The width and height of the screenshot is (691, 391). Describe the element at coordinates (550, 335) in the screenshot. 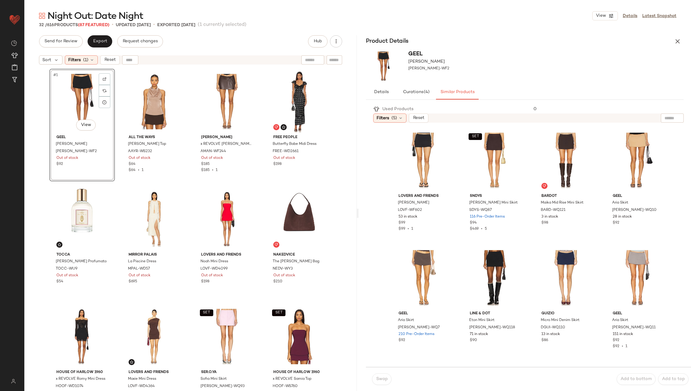

I see `span: 13 in stock` at that location.